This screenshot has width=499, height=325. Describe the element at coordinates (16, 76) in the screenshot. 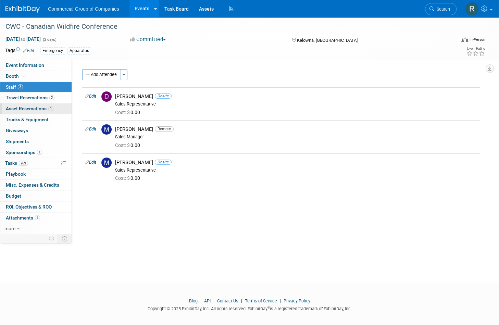

I see `span: Booth` at that location.